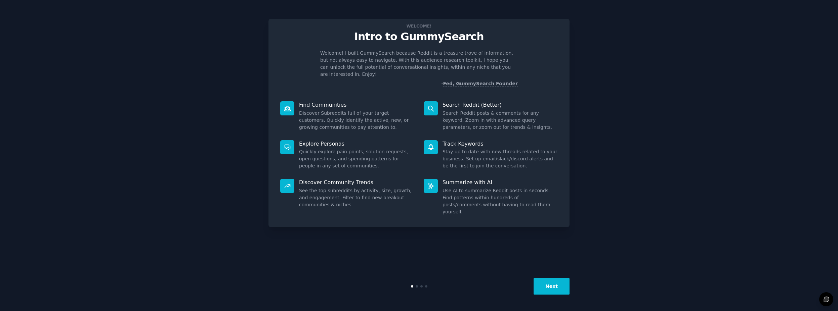 This screenshot has width=838, height=311. What do you see at coordinates (419, 37) in the screenshot?
I see `p: Intro to GummySearch` at bounding box center [419, 37].